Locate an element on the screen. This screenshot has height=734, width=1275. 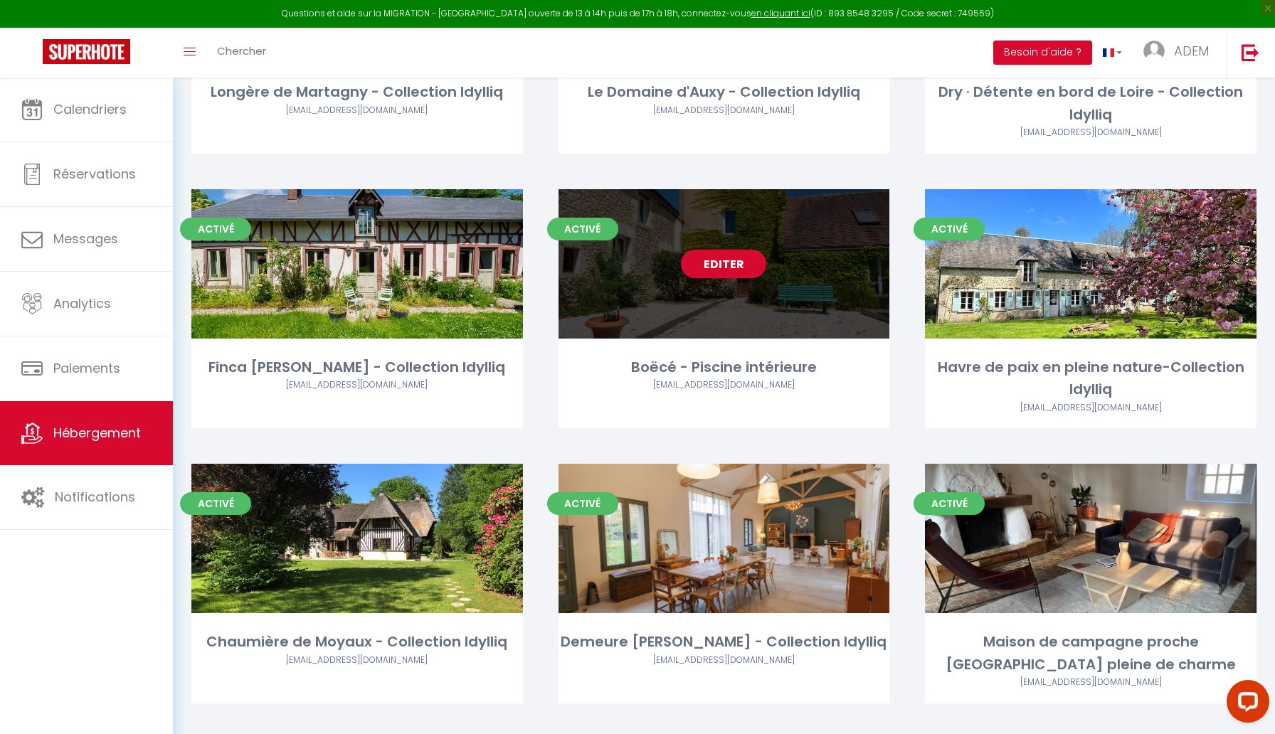
button: Open LiveChat chat widget is located at coordinates (33, 27).